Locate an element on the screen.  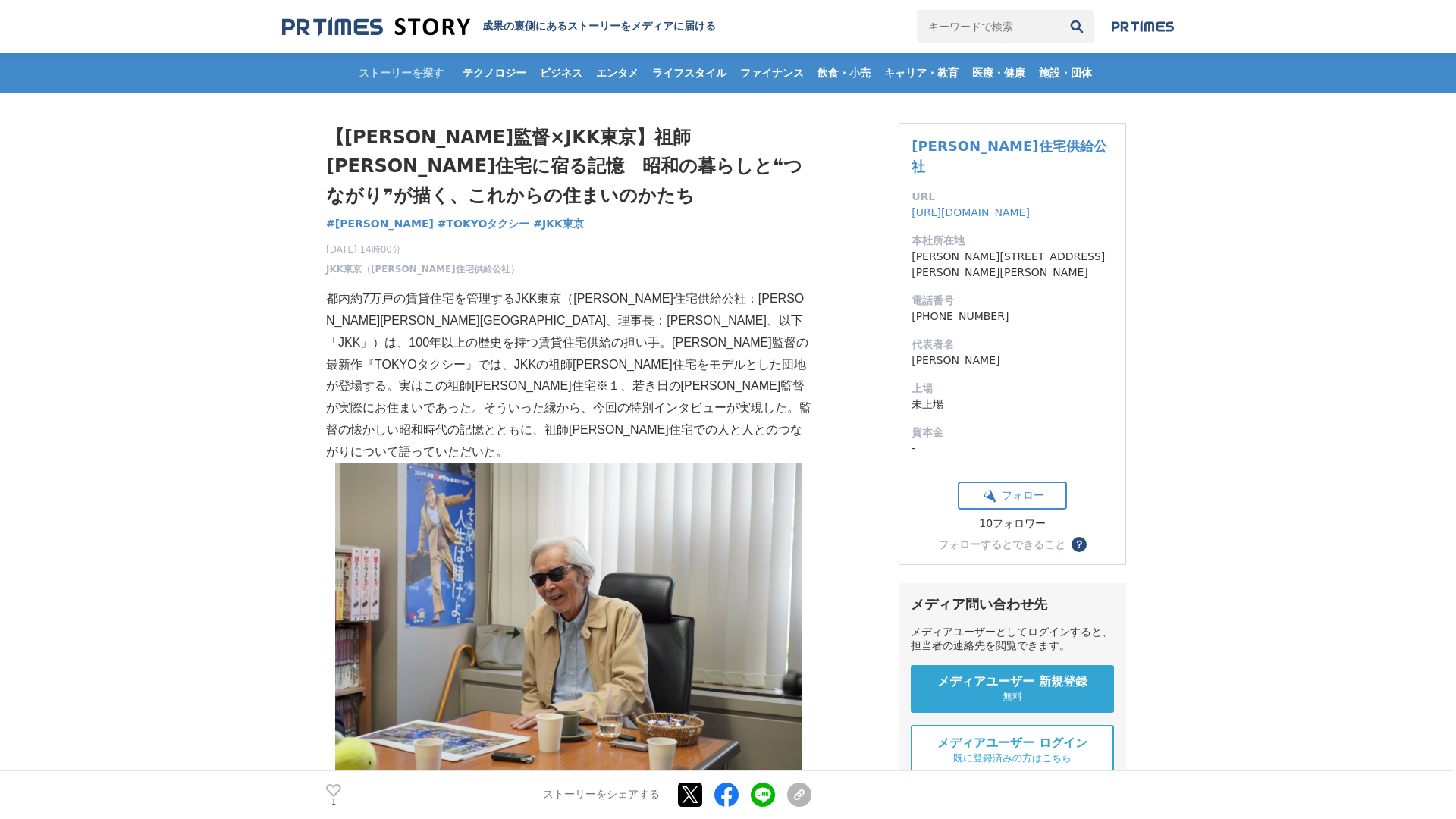
dt: URL is located at coordinates (1013, 196).